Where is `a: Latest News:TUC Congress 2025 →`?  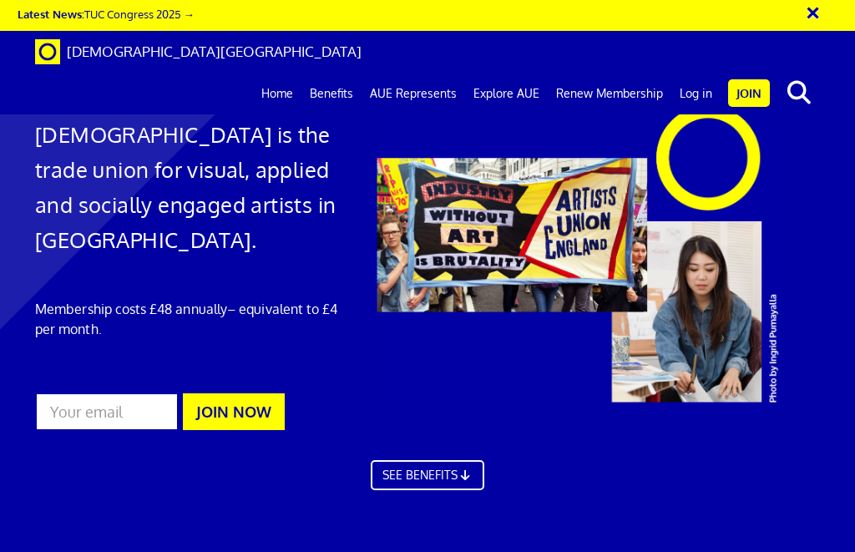
a: Latest News:TUC Congress 2025 → is located at coordinates (106, 13).